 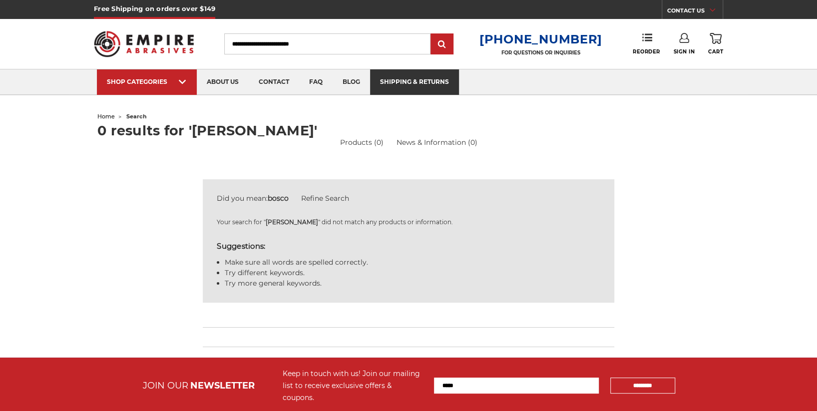 I want to click on h5: Suggestions:, so click(x=409, y=246).